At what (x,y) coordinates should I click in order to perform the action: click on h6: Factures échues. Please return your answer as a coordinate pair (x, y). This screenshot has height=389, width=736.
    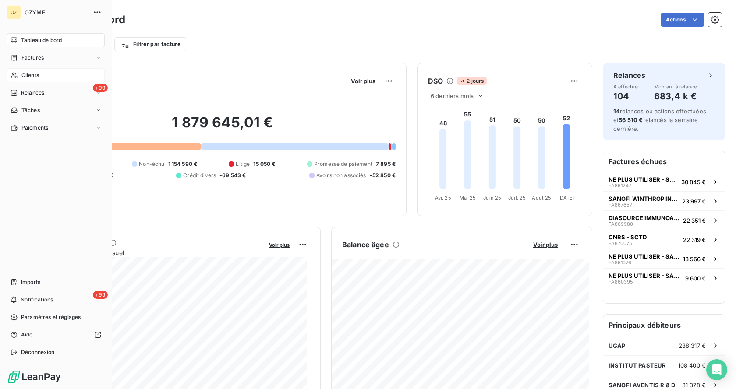
    Looking at the image, I should click on (664, 162).